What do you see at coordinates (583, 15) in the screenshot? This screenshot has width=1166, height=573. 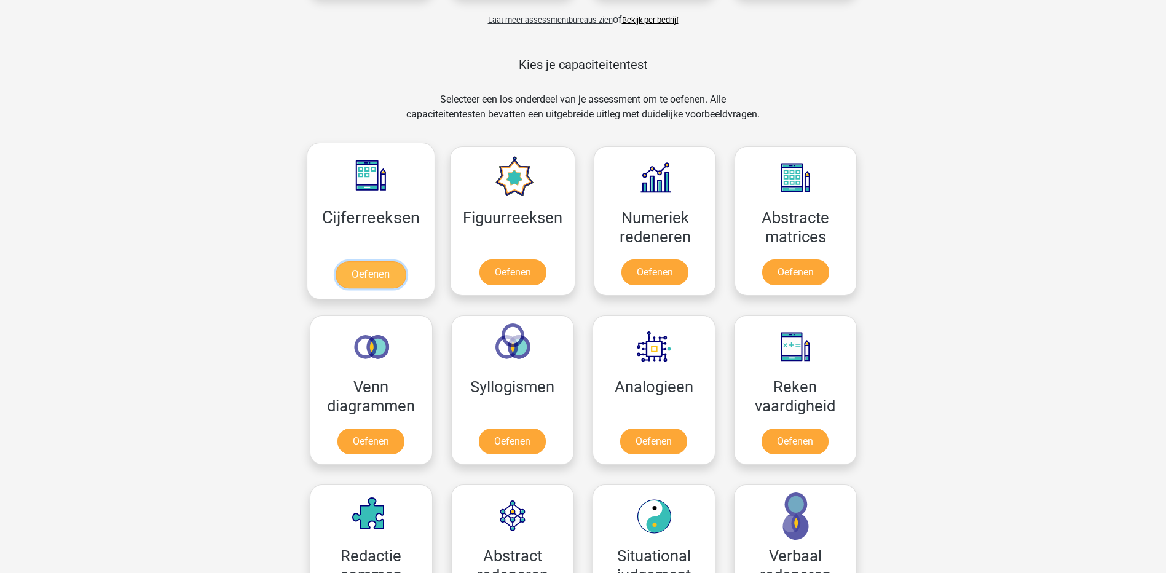 I see `div: of` at bounding box center [583, 15].